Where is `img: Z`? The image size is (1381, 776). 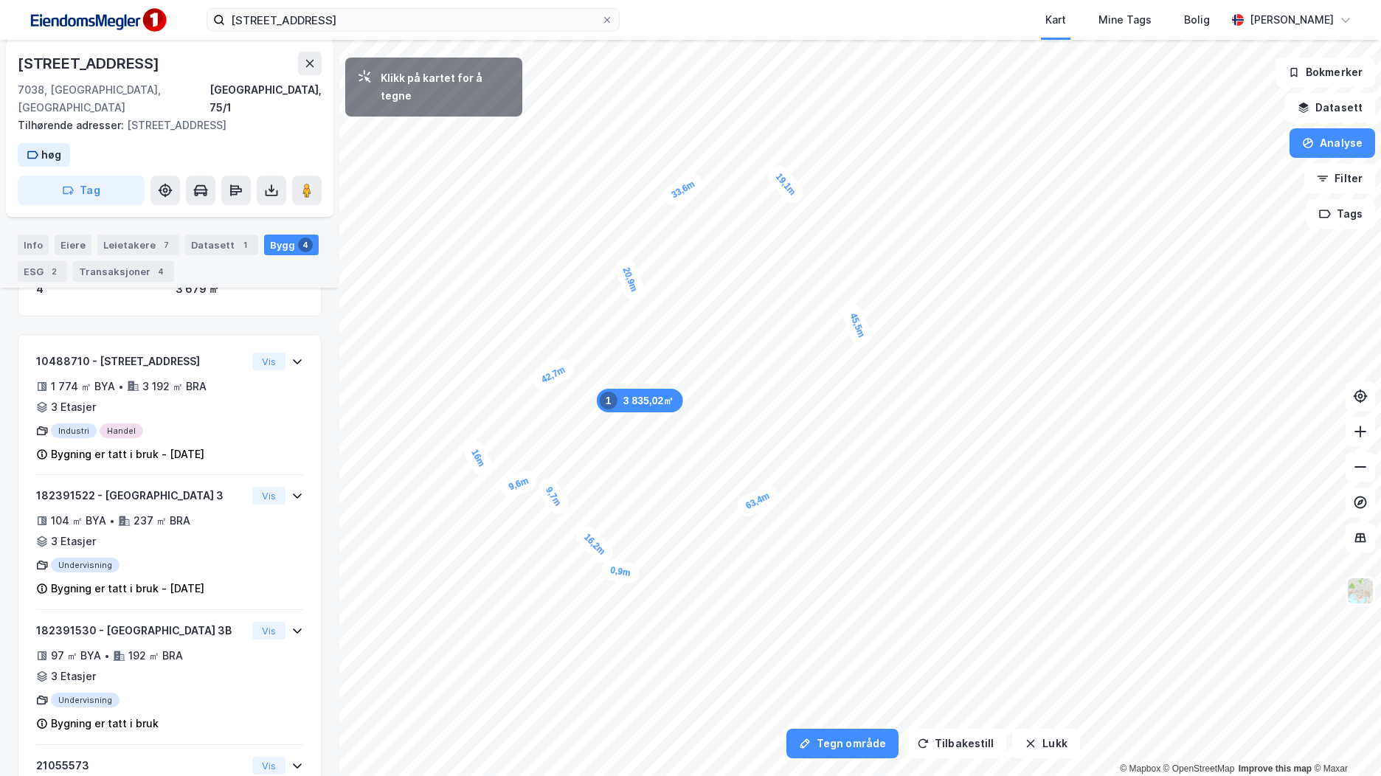 img: Z is located at coordinates (1360, 591).